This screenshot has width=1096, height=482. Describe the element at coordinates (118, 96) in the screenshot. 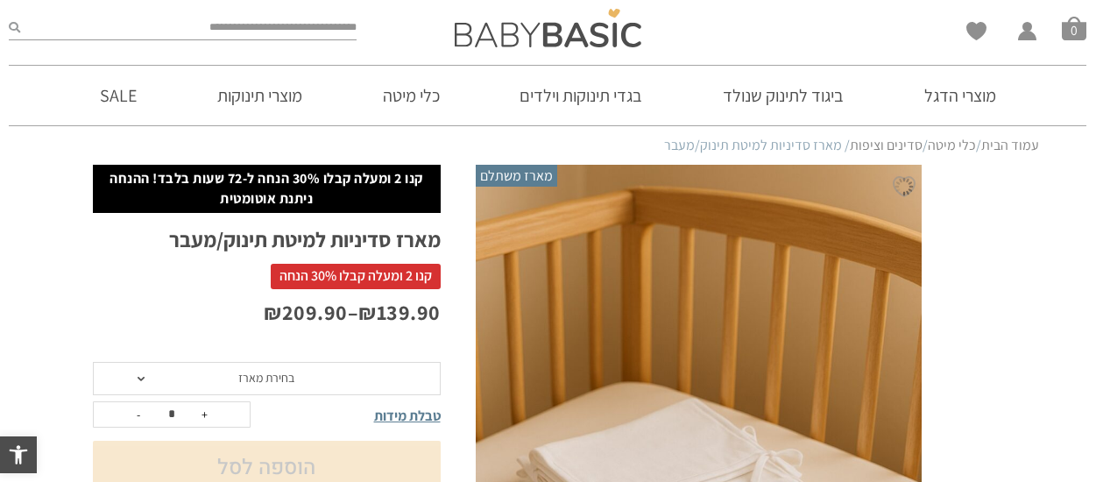

I see `a: SALE` at that location.